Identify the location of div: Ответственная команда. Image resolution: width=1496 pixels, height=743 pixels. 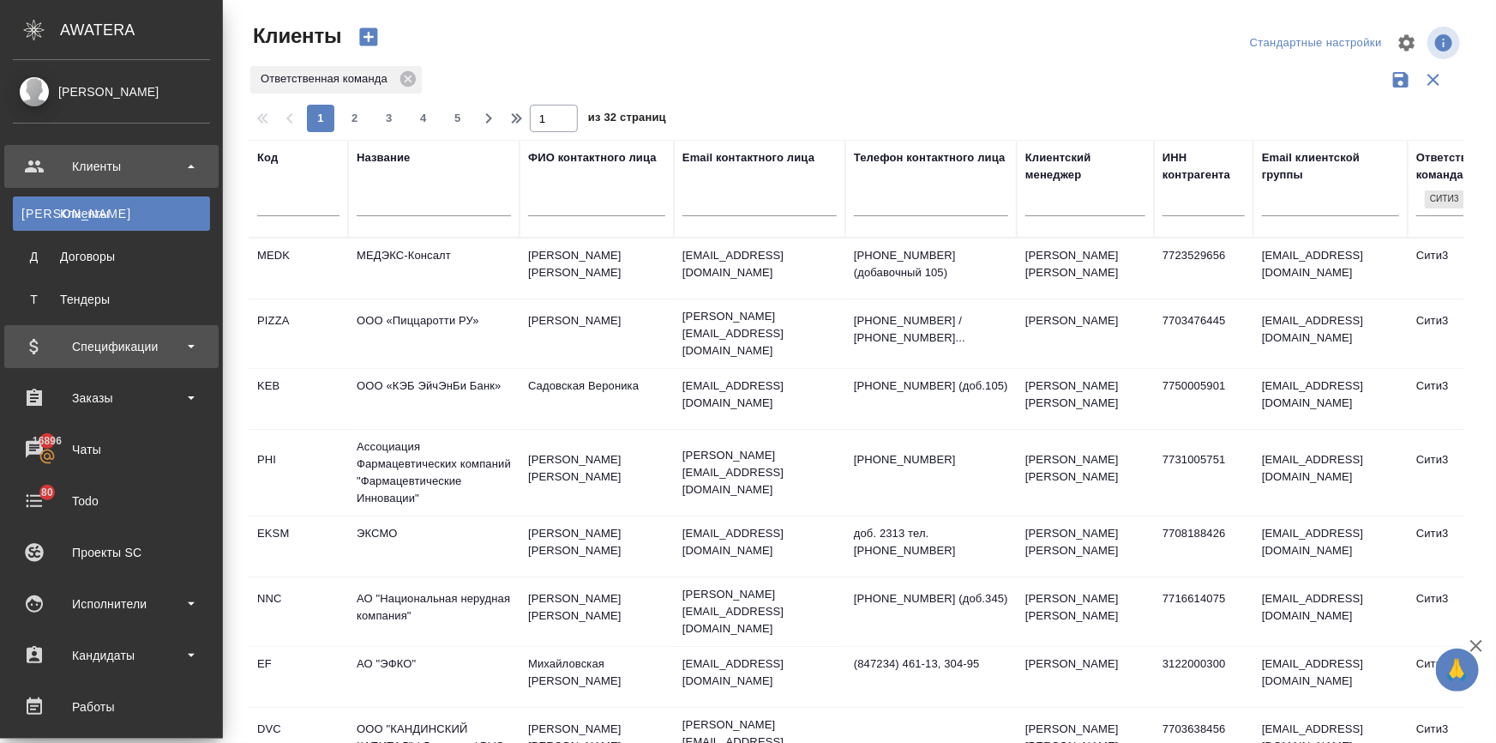
(336, 80).